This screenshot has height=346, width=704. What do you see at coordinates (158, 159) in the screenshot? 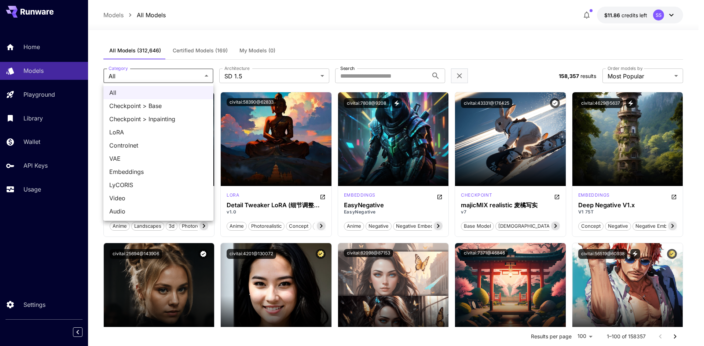
I see `span: VAE` at bounding box center [158, 159].